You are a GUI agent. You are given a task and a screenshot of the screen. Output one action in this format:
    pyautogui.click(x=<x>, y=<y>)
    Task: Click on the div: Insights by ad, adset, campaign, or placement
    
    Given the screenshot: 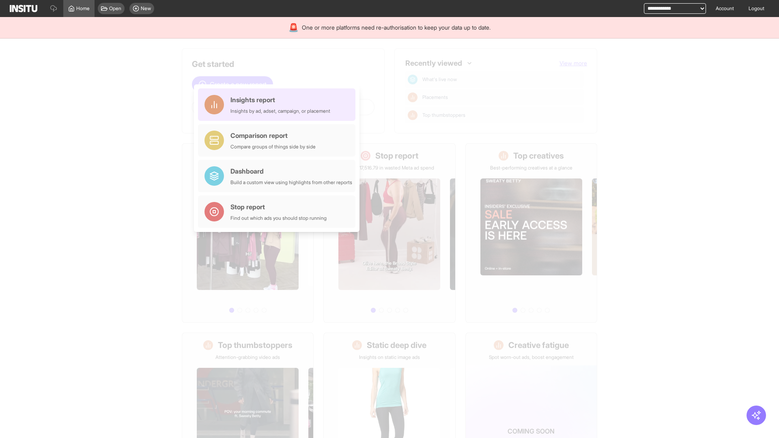 What is the action you would take?
    pyautogui.click(x=280, y=111)
    